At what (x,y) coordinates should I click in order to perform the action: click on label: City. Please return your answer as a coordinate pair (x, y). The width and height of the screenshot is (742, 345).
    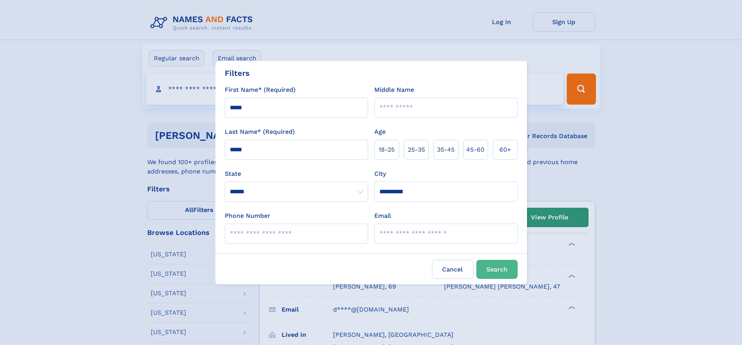
    Looking at the image, I should click on (380, 174).